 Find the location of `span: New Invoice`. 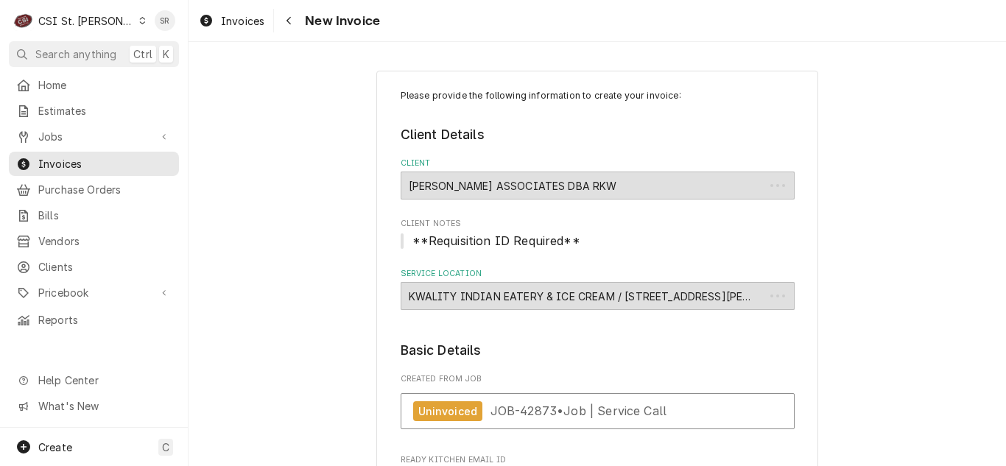

span: New Invoice is located at coordinates (340, 21).